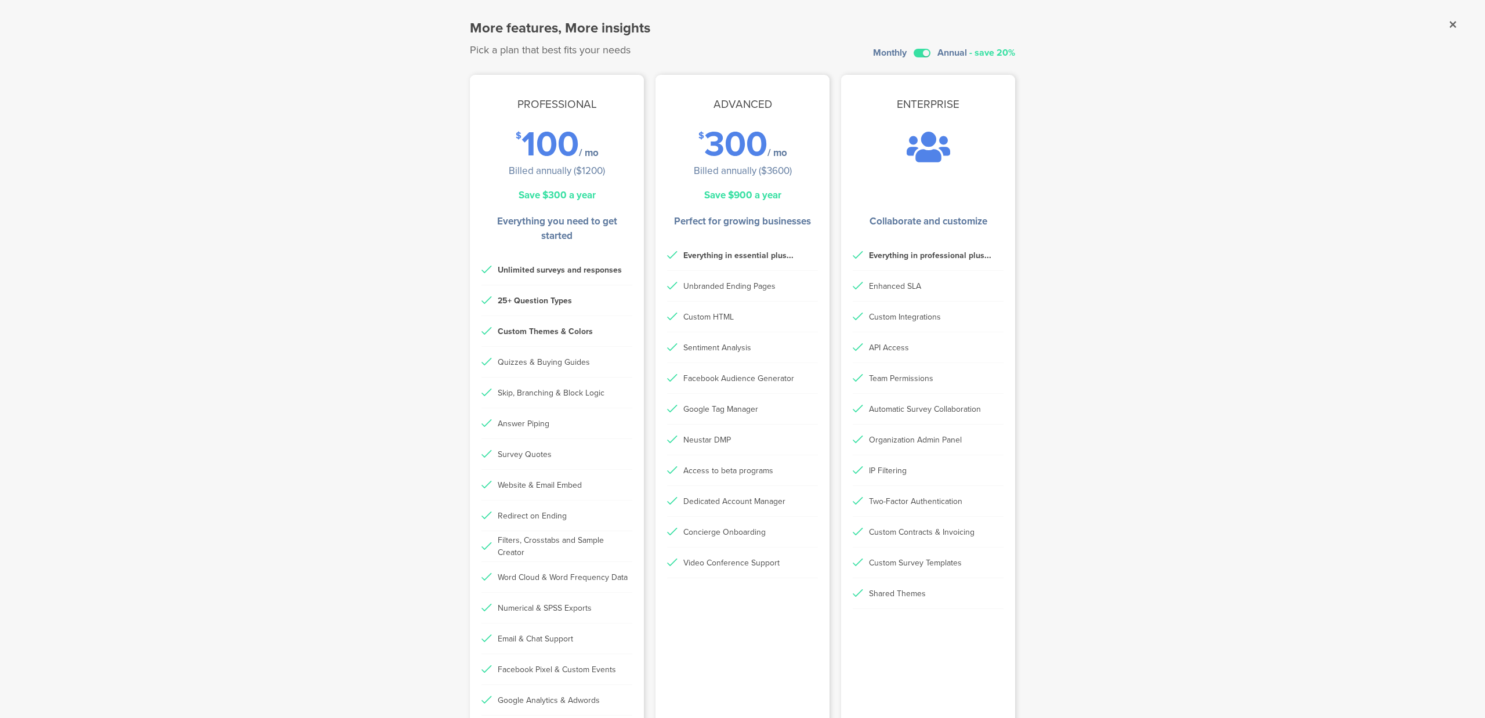 This screenshot has width=1485, height=718. I want to click on div: 100, so click(550, 144).